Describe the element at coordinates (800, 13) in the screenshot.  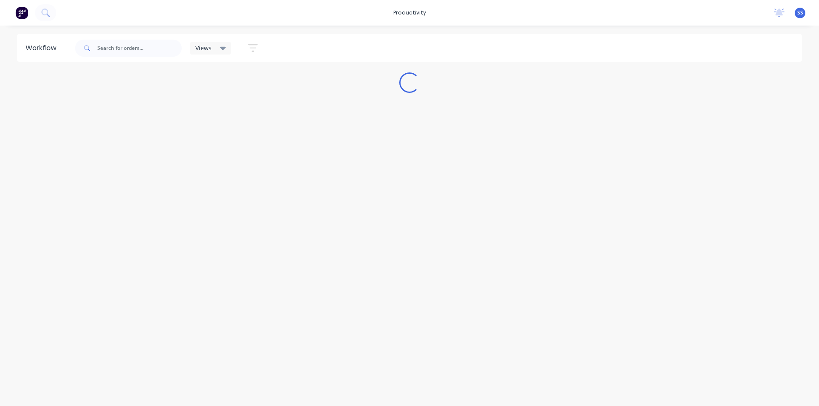
I see `span: SS` at that location.